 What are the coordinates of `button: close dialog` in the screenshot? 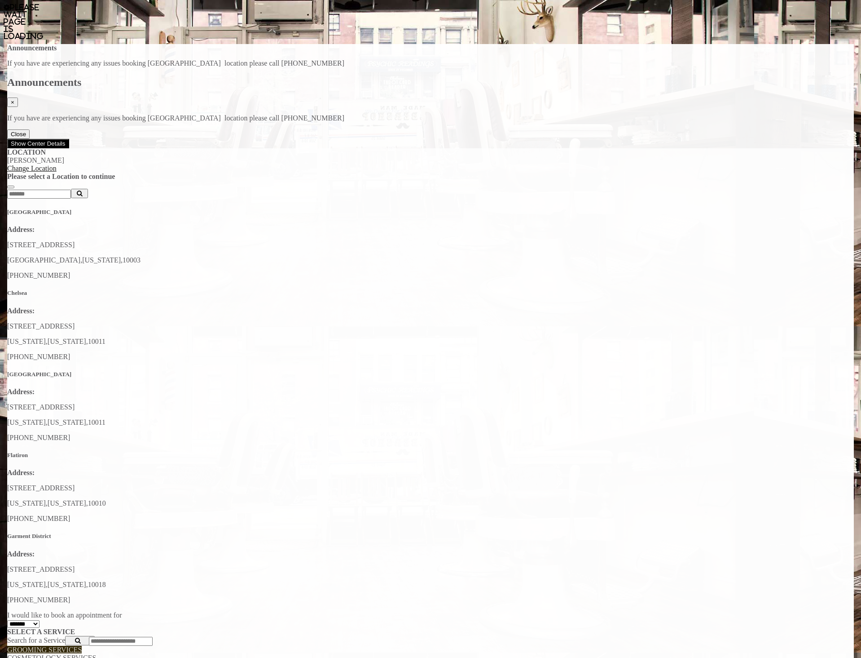 It's located at (11, 187).